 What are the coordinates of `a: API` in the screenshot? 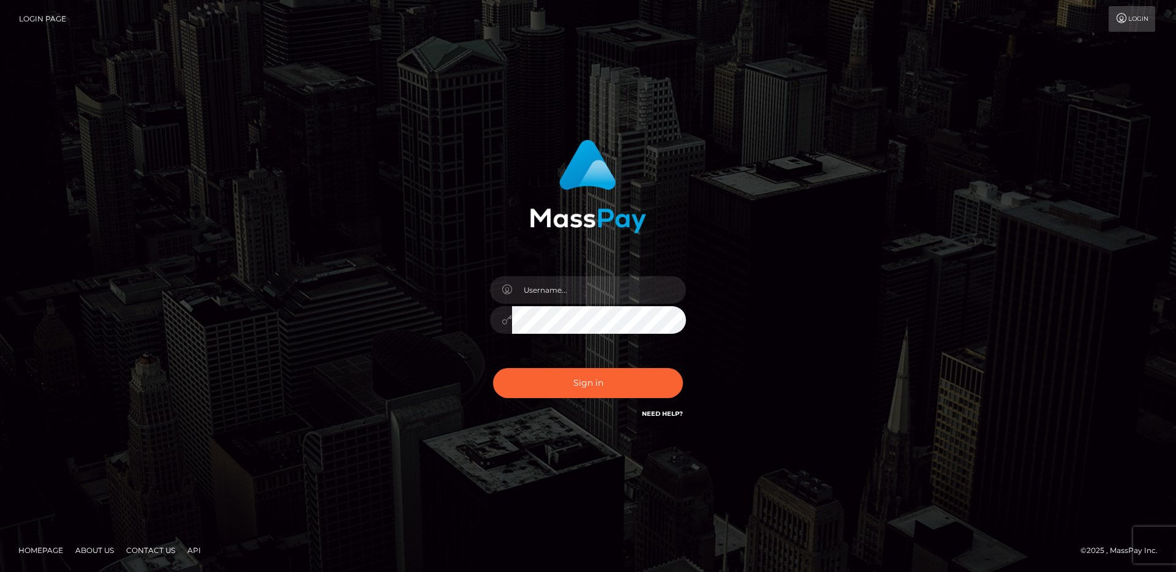 It's located at (194, 550).